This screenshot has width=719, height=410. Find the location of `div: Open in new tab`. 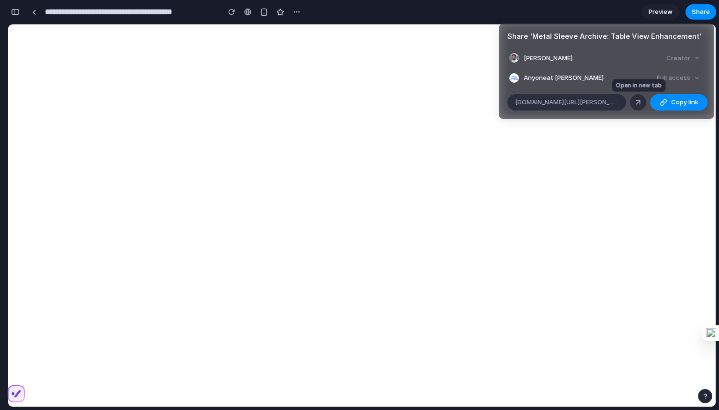

div: Open in new tab is located at coordinates (639, 86).